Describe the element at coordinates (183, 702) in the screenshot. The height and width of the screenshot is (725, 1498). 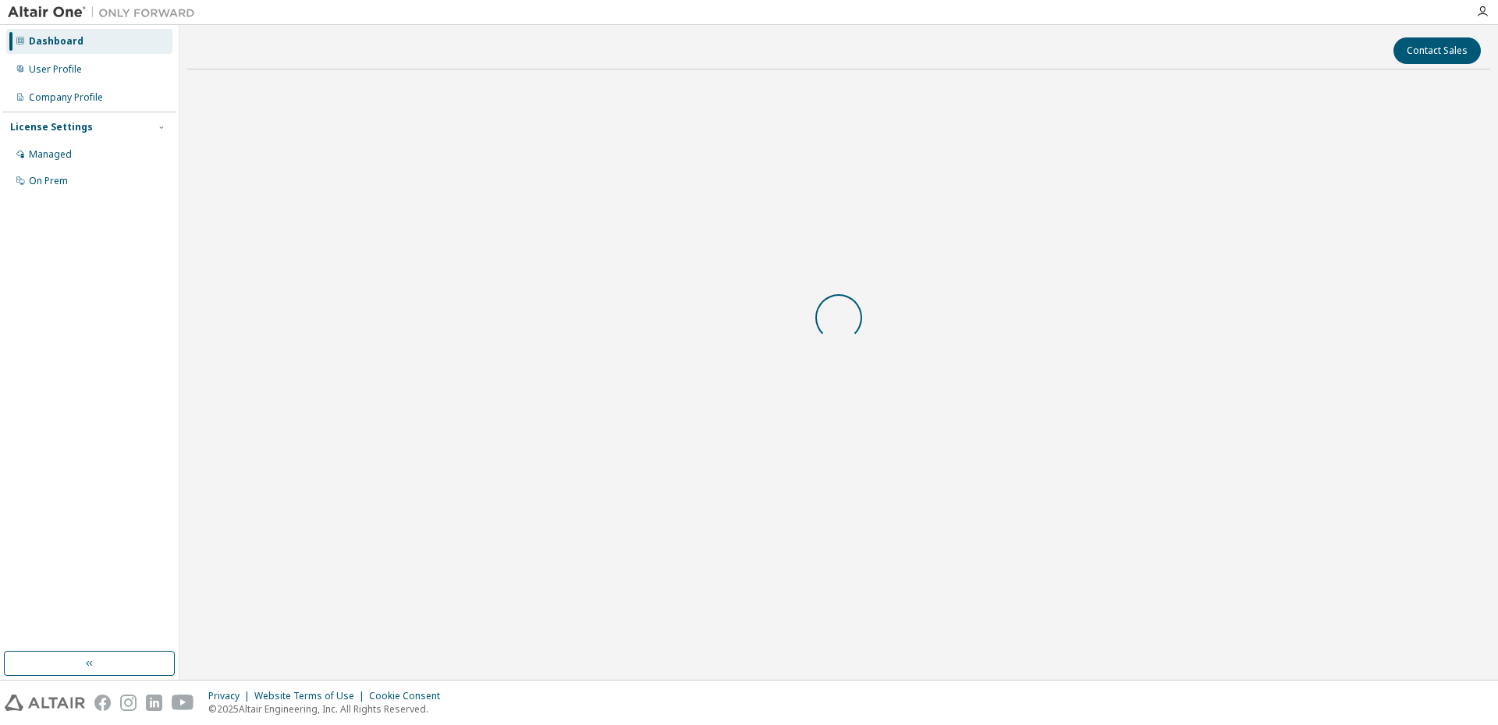
I see `img: youtube.svg` at that location.